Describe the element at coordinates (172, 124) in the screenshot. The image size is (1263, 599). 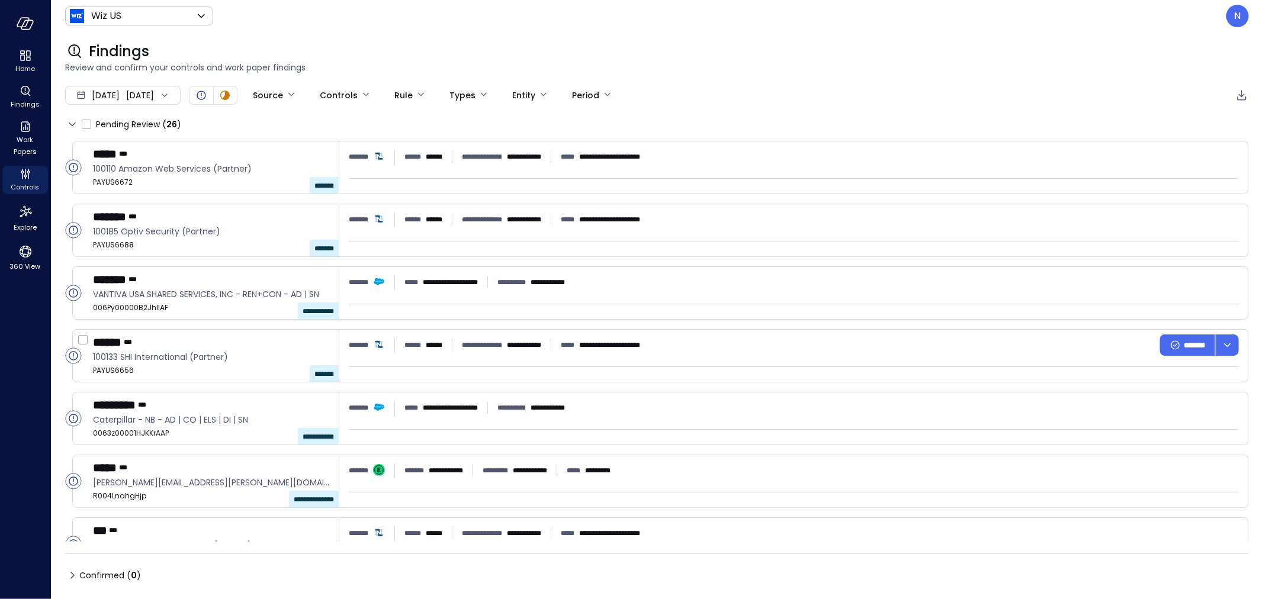
I see `span: 26` at that location.